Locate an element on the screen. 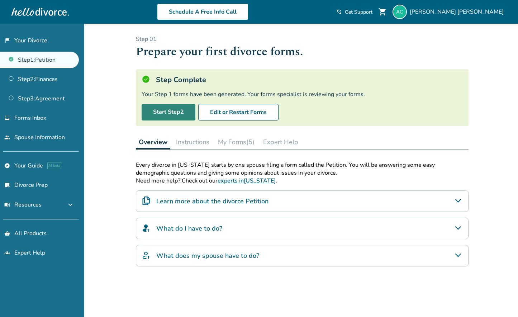 Image resolution: width=518 pixels, height=317 pixels. img: What do I have to do? is located at coordinates (146, 228).